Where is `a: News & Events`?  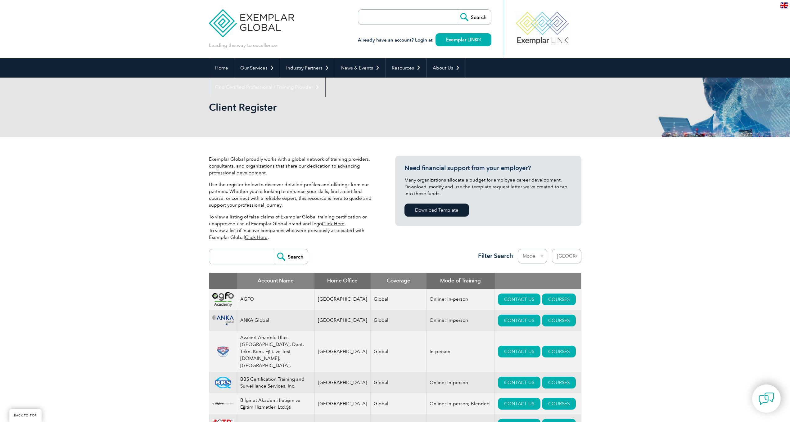 a: News & Events is located at coordinates (361, 68).